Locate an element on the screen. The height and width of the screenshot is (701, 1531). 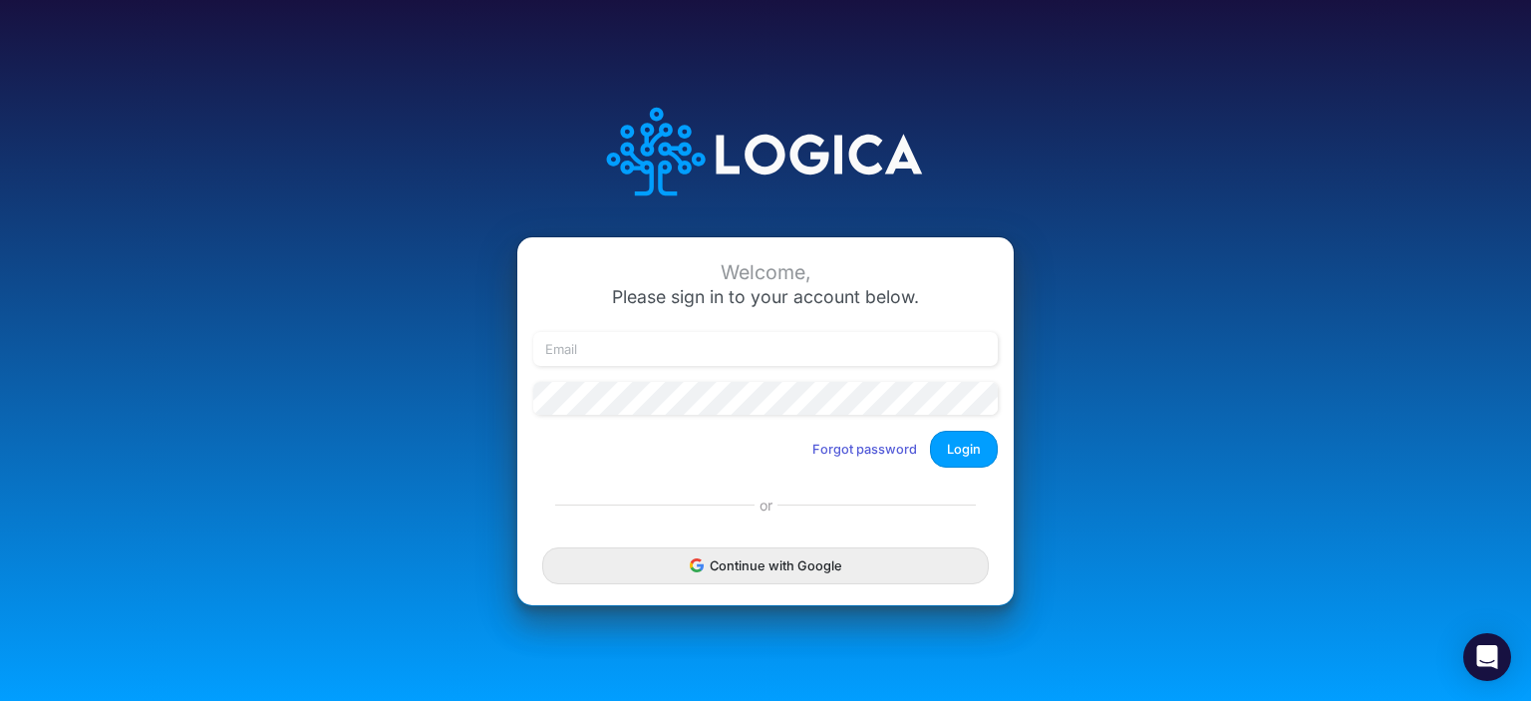
div: Open Intercom Messenger is located at coordinates (1487, 657).